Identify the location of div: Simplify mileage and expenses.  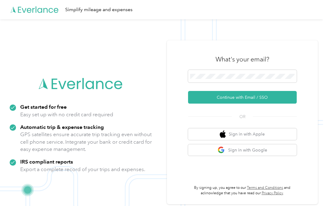
(99, 10).